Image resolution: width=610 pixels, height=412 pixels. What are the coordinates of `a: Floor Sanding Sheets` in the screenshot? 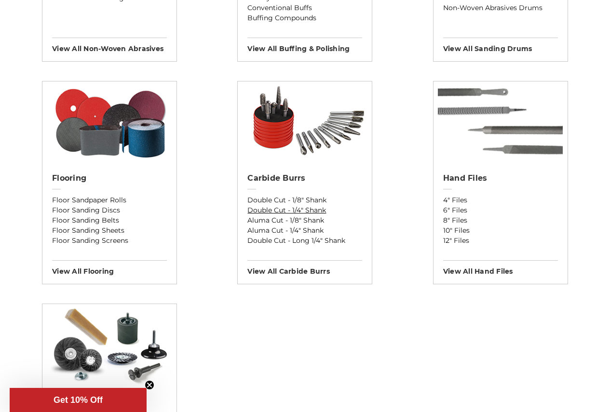 It's located at (109, 231).